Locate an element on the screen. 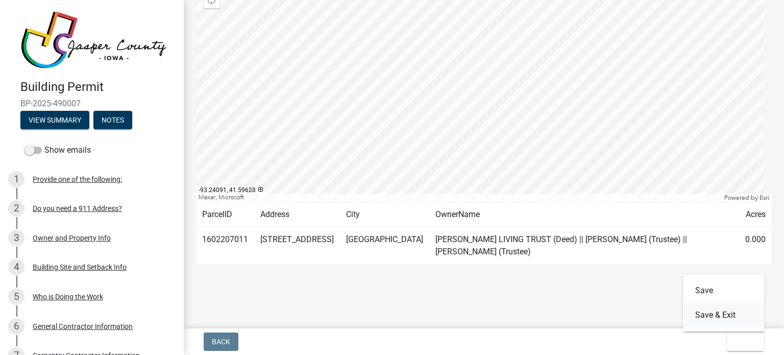 The width and height of the screenshot is (784, 355). label: Show emails is located at coordinates (58, 150).